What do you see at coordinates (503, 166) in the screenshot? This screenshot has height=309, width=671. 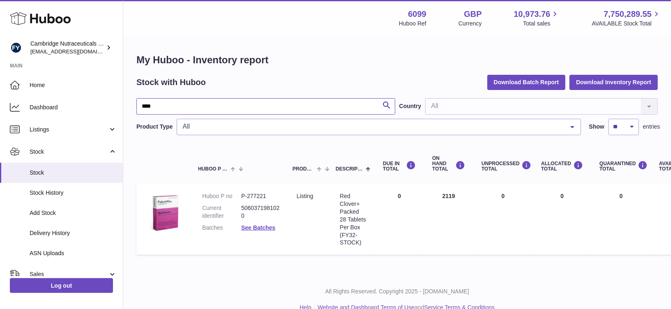 I see `div: UNPROCESSED Total` at bounding box center [503, 166].